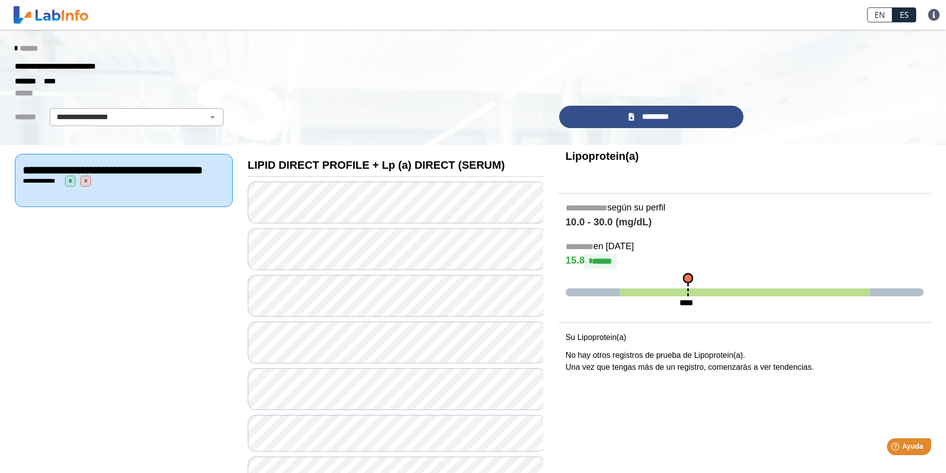 The width and height of the screenshot is (946, 473). What do you see at coordinates (744, 262) in the screenshot?
I see `h4: 15.8` at bounding box center [744, 262].